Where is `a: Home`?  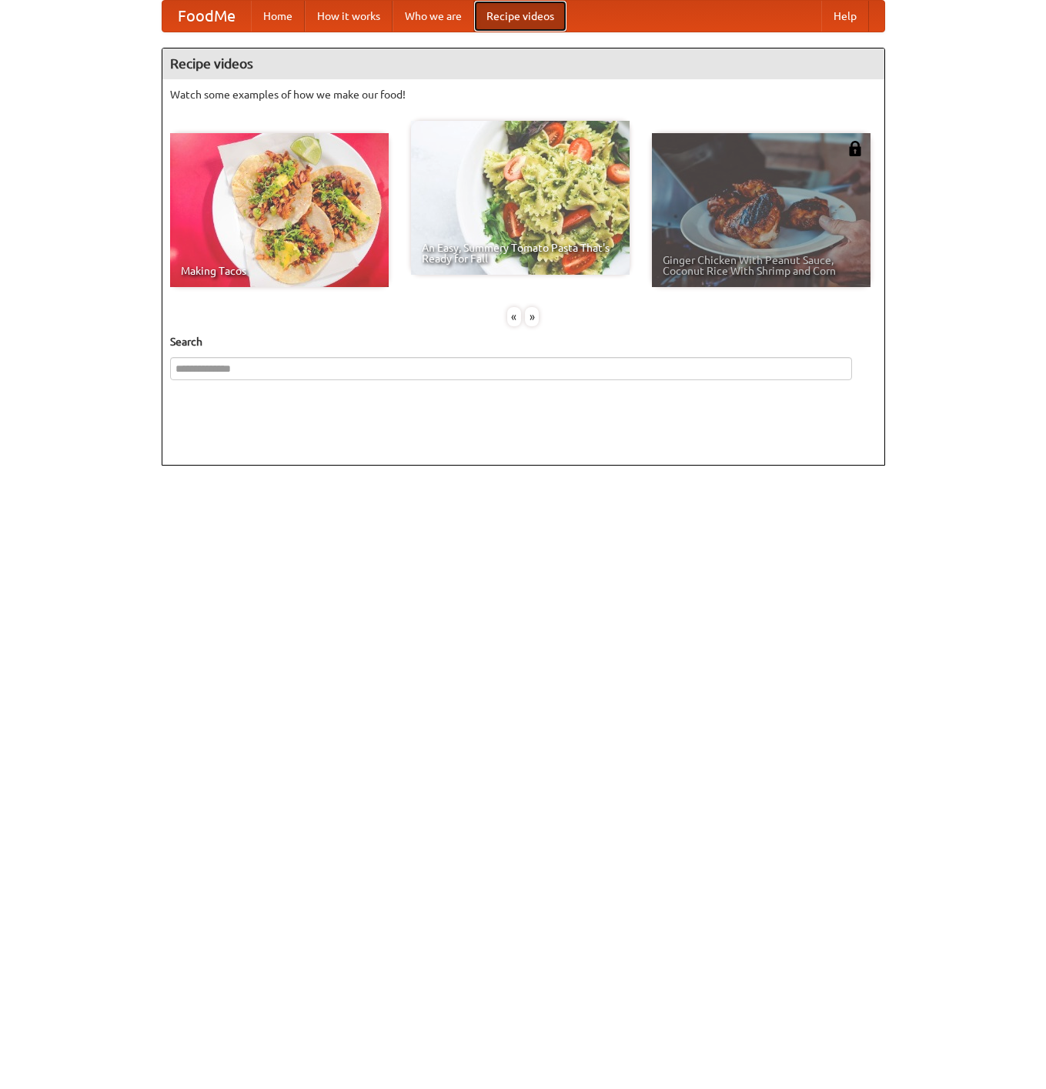 a: Home is located at coordinates (278, 16).